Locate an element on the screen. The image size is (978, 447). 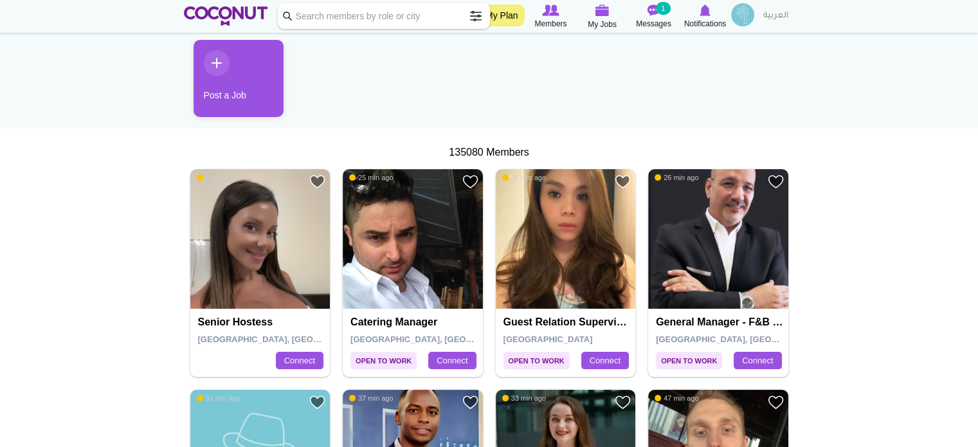
span: Members is located at coordinates (550, 24).